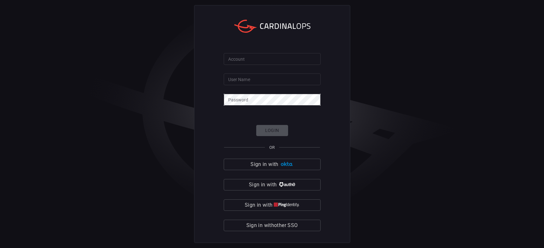 The image size is (544, 248). What do you see at coordinates (272, 147) in the screenshot?
I see `span: OR` at bounding box center [272, 147].